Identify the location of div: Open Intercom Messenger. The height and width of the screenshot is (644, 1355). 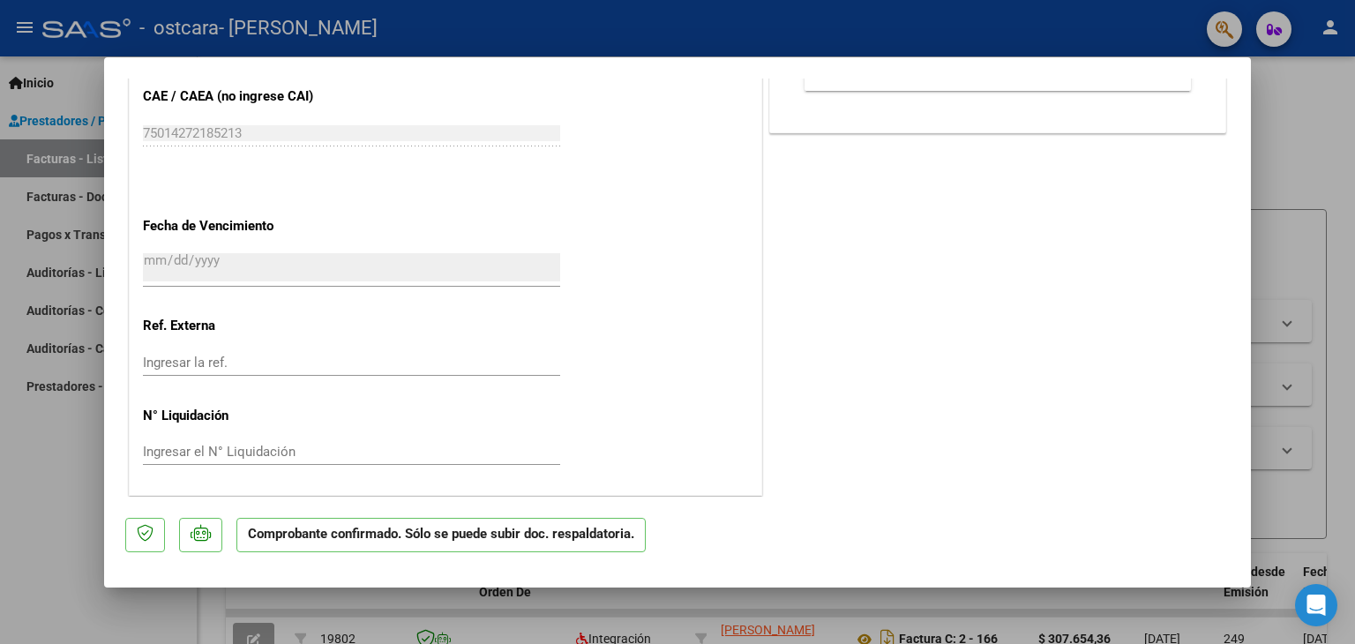
(1317, 605).